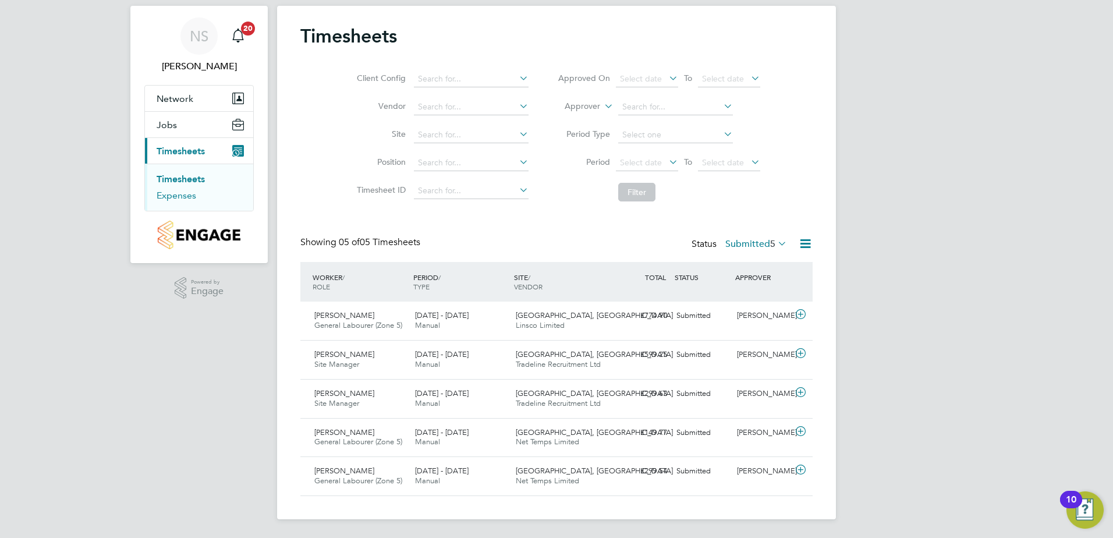 Image resolution: width=1113 pixels, height=538 pixels. Describe the element at coordinates (762, 277) in the screenshot. I see `div: APPROVER` at that location.